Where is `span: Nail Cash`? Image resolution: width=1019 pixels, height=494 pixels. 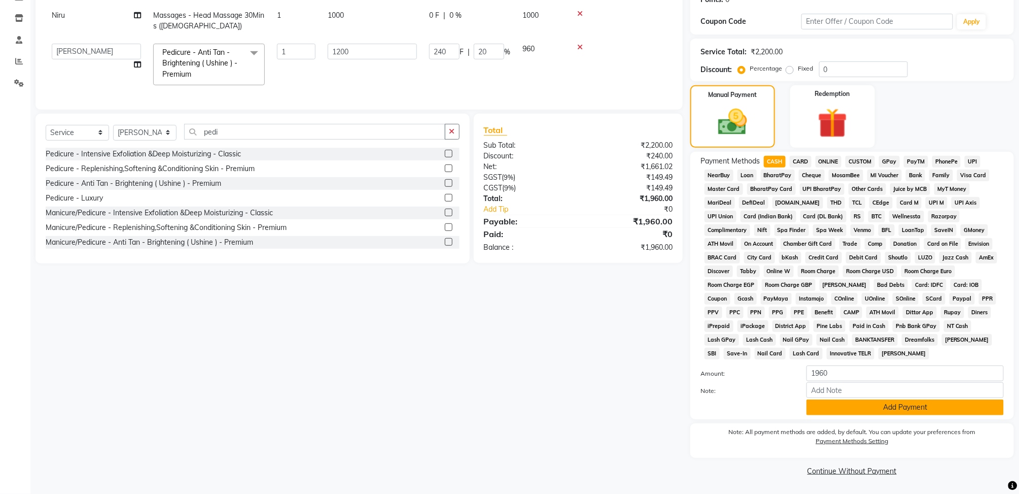
span: Nail Cash is located at coordinates (832, 339).